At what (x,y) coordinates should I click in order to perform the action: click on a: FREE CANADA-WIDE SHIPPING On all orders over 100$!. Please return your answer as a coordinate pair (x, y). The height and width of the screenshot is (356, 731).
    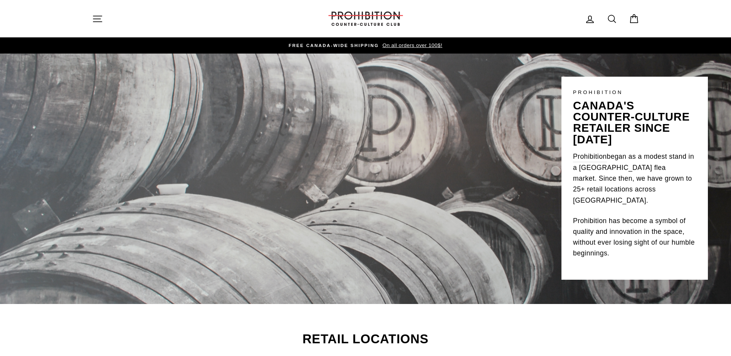
    Looking at the image, I should click on (366, 45).